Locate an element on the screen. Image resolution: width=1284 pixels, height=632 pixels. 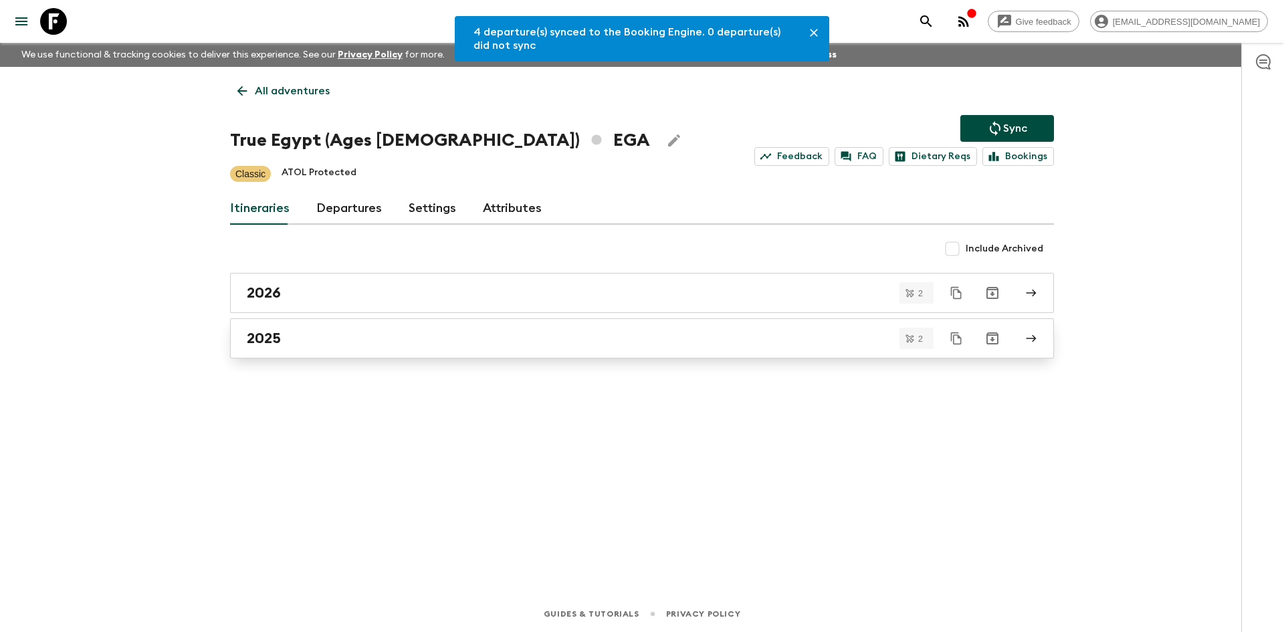
a: Feedback is located at coordinates (792, 156).